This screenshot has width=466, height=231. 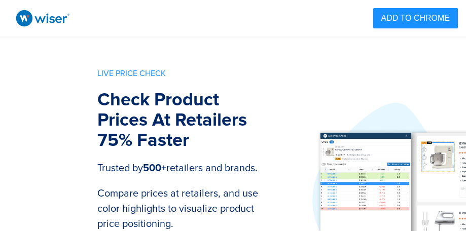 I want to click on b: 500+, so click(x=155, y=168).